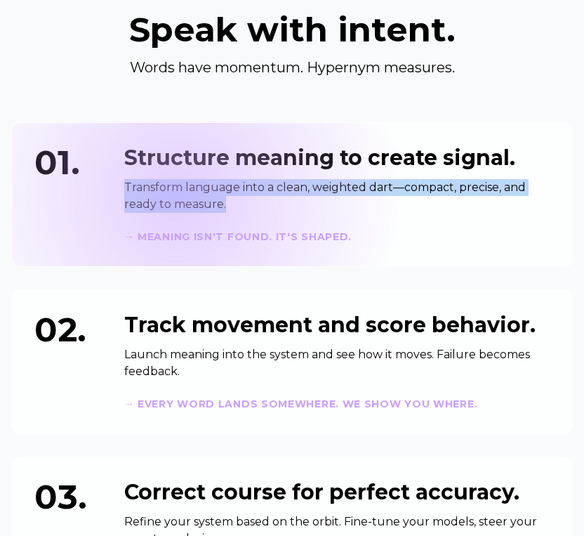 This screenshot has width=584, height=536. I want to click on h3: Correct course for perfect accuracy., so click(337, 492).